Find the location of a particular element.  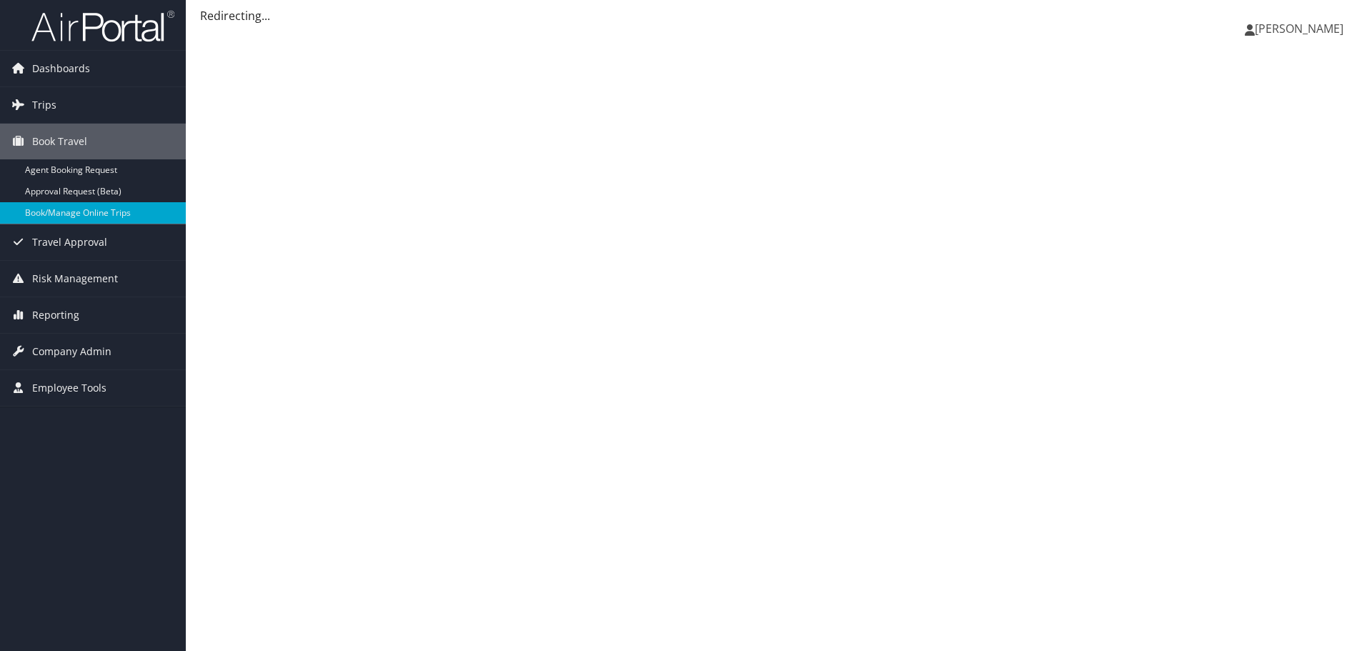

img: airportal-logo.png is located at coordinates (103, 26).